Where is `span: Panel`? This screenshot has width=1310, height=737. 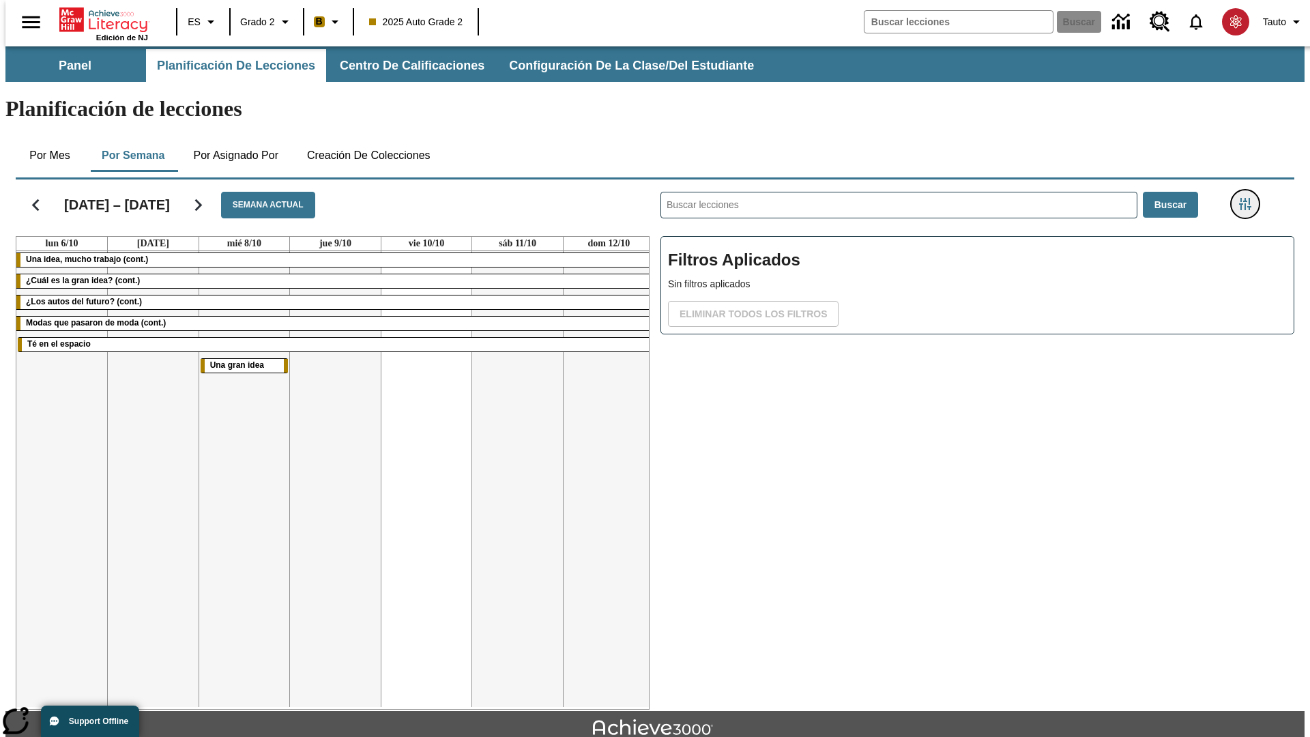 span: Panel is located at coordinates (75, 66).